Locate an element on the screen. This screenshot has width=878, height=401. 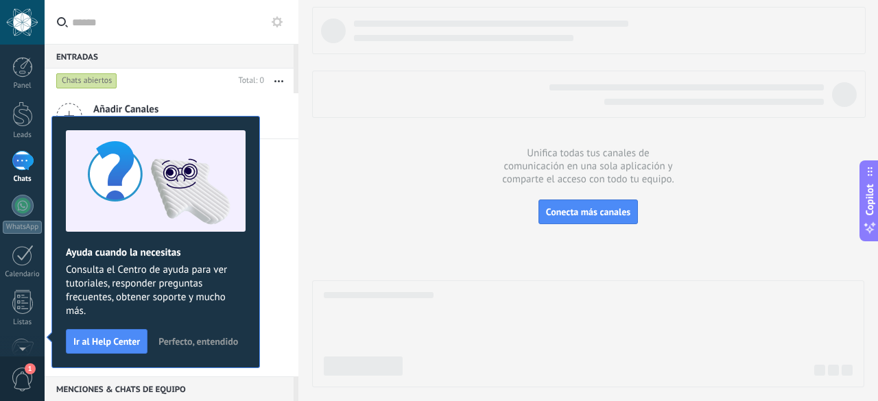
div: Total: 0 is located at coordinates (248, 81).